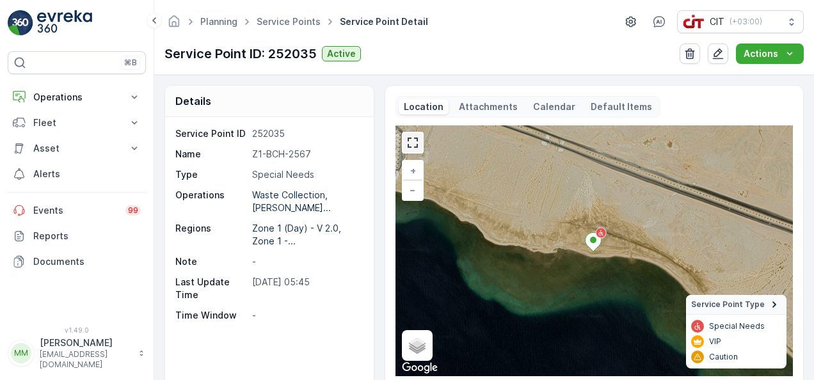  Describe the element at coordinates (131, 63) in the screenshot. I see `p: ⌘B` at that location.